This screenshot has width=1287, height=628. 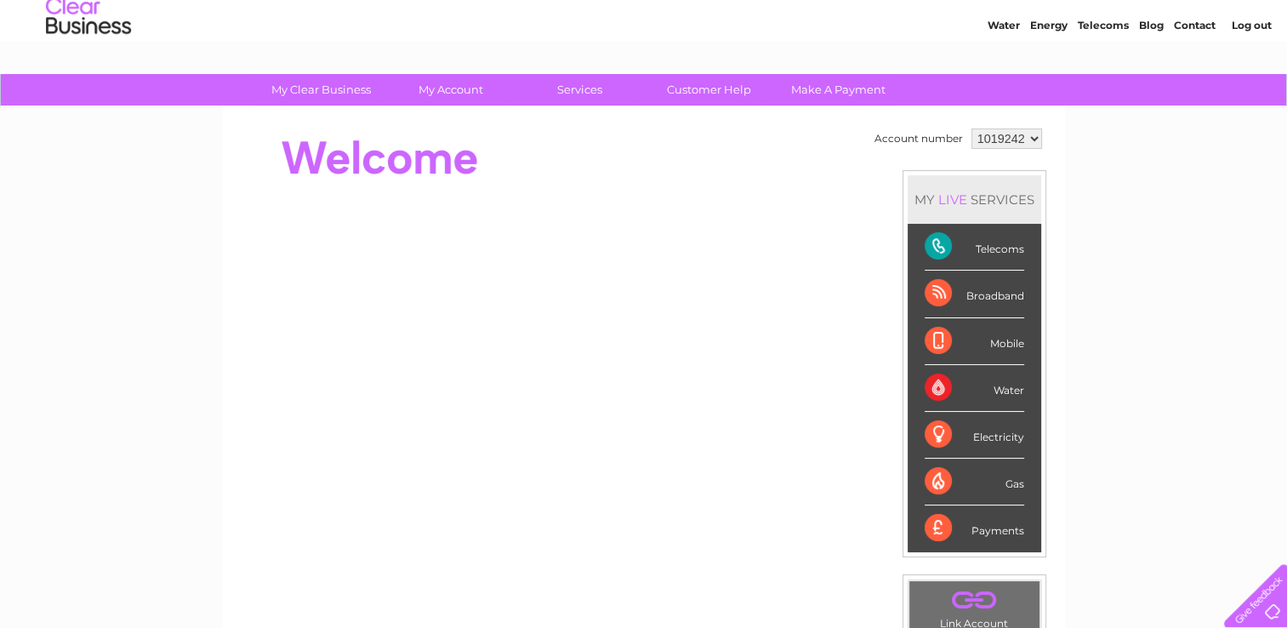 I want to click on div: Payments, so click(x=974, y=528).